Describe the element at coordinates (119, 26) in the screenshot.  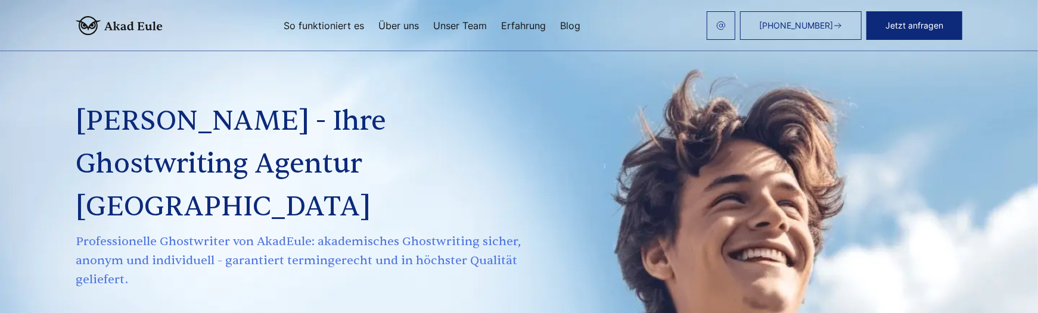
I see `img: logo` at that location.